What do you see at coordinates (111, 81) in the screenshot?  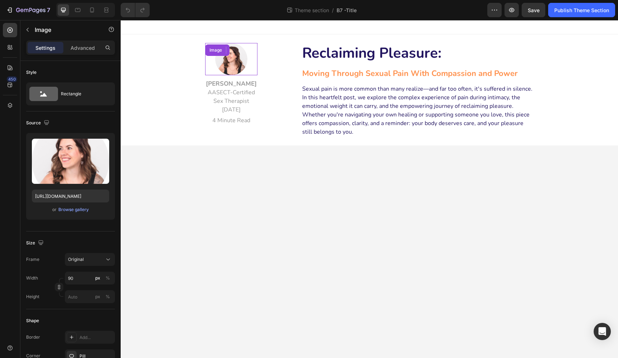 I see `span: Sex Therapist` at bounding box center [111, 81].